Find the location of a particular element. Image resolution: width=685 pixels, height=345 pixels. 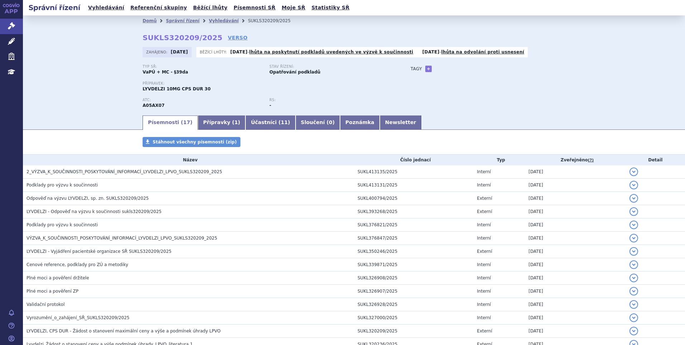

strong: Opatřování podkladů is located at coordinates (295, 72).